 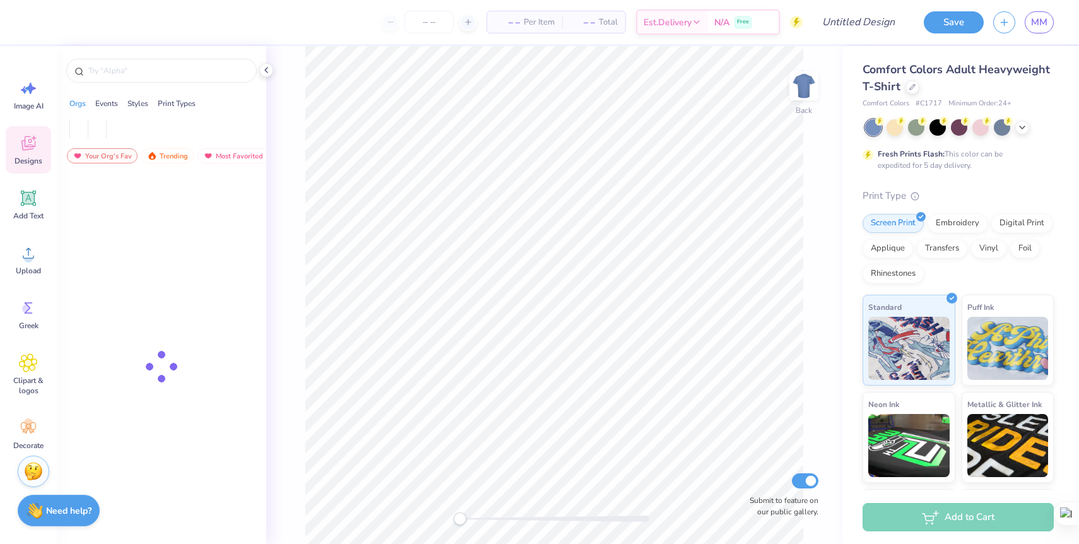 I want to click on span: Total, so click(x=608, y=22).